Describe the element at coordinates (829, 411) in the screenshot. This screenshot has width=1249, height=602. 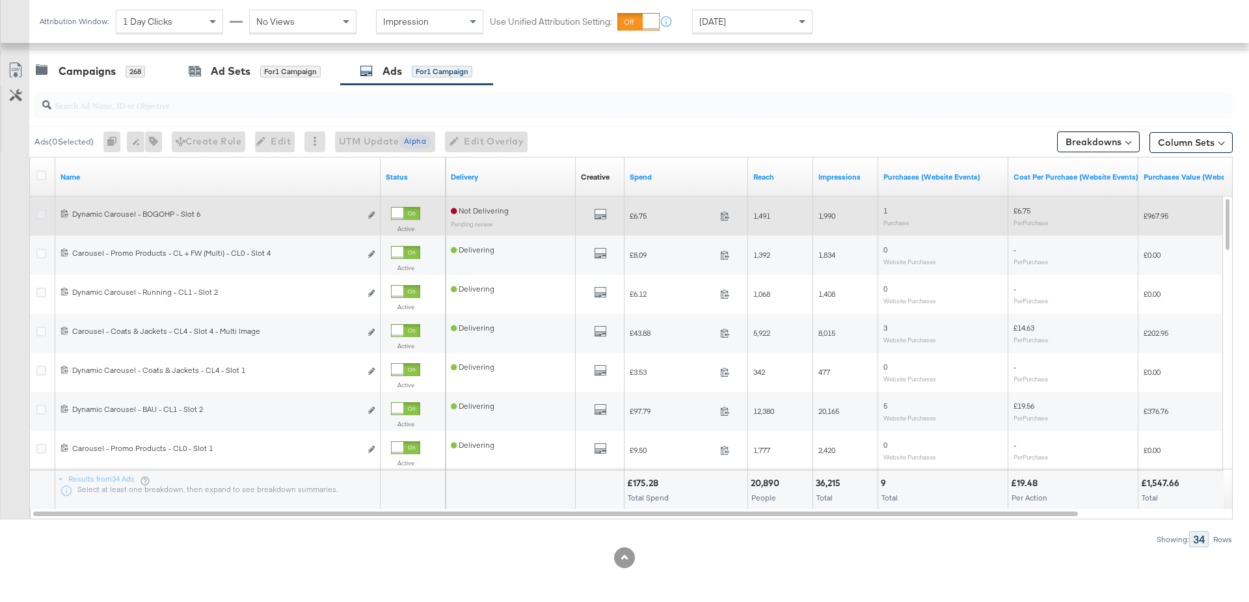
I see `span: 20,165` at that location.